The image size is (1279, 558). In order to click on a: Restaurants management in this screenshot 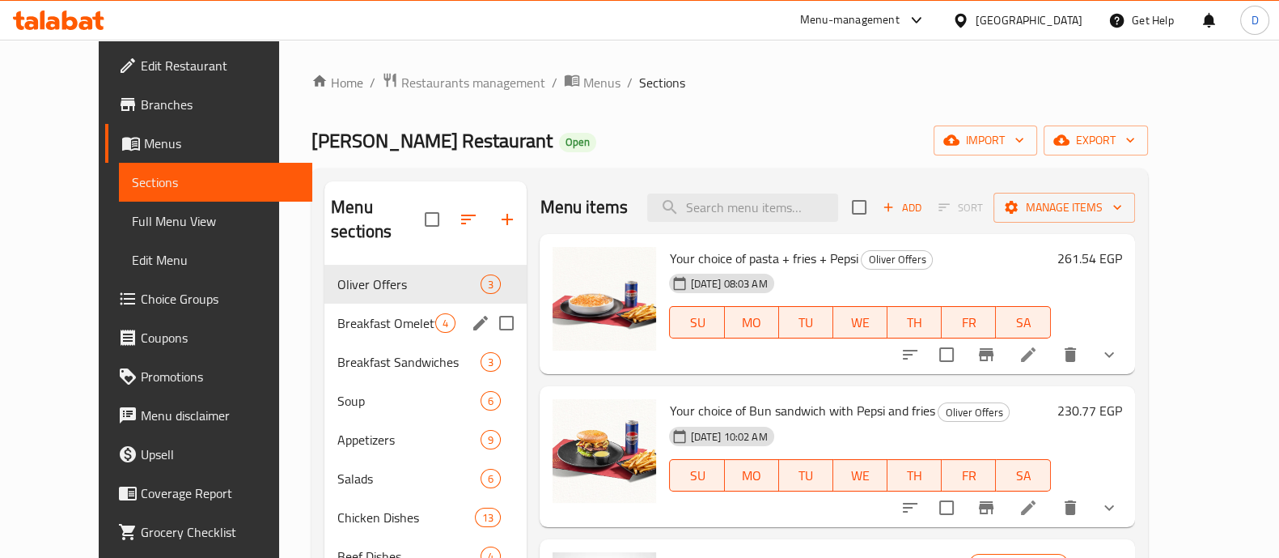, I will do `click(464, 83)`.